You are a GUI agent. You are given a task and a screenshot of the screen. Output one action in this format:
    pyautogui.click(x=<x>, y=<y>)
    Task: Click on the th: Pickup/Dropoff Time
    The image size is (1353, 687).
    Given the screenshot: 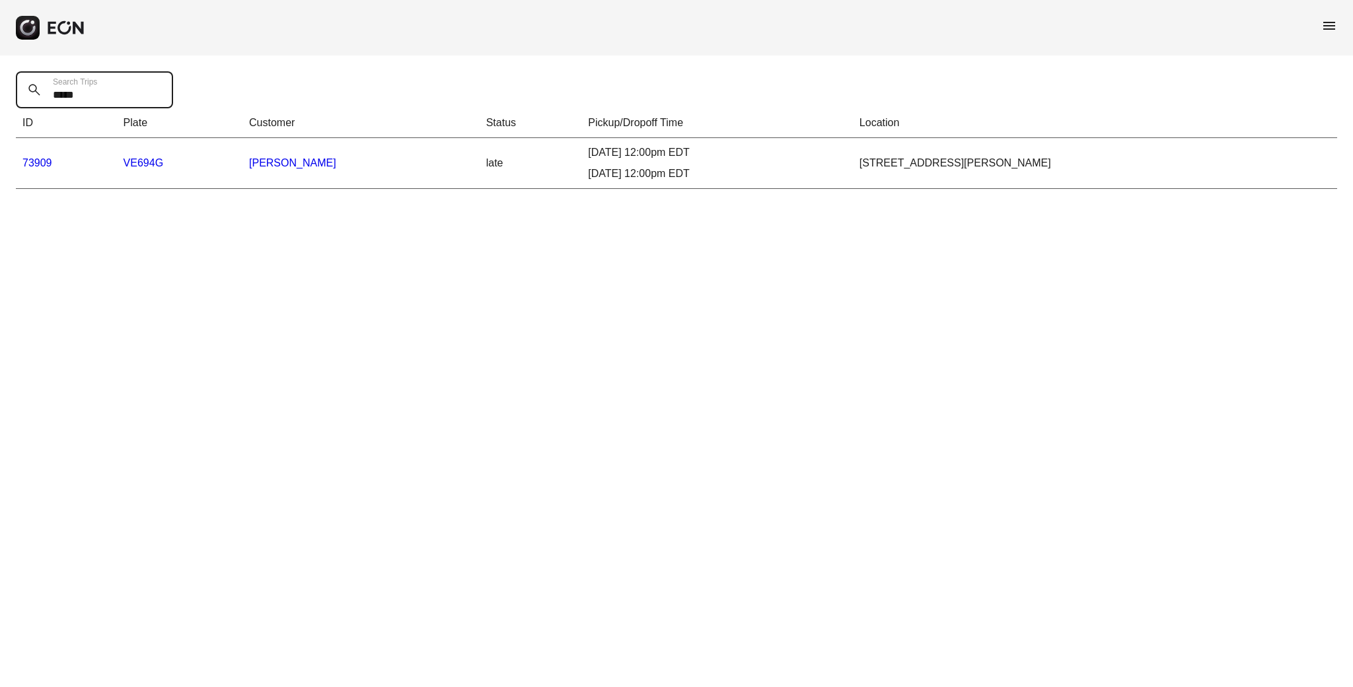 What is the action you would take?
    pyautogui.click(x=717, y=123)
    